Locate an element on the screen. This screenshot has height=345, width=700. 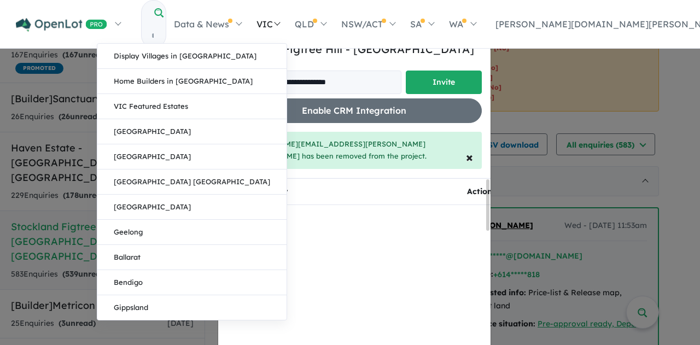
a: Data & News is located at coordinates (207, 24).